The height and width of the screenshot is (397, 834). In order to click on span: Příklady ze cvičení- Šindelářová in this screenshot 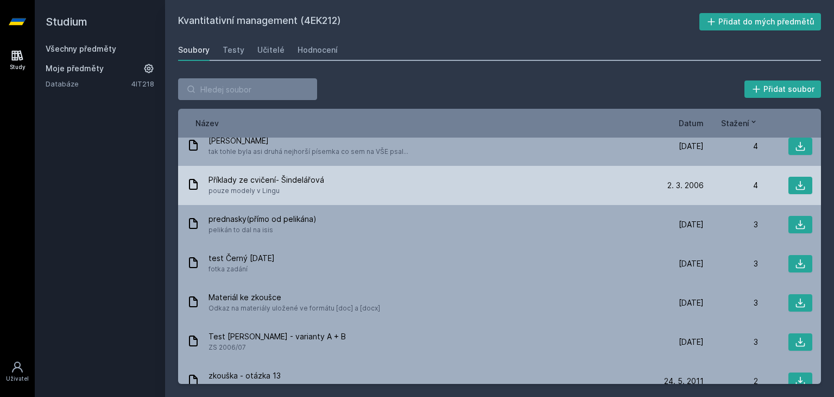, I will do `click(266, 180)`.